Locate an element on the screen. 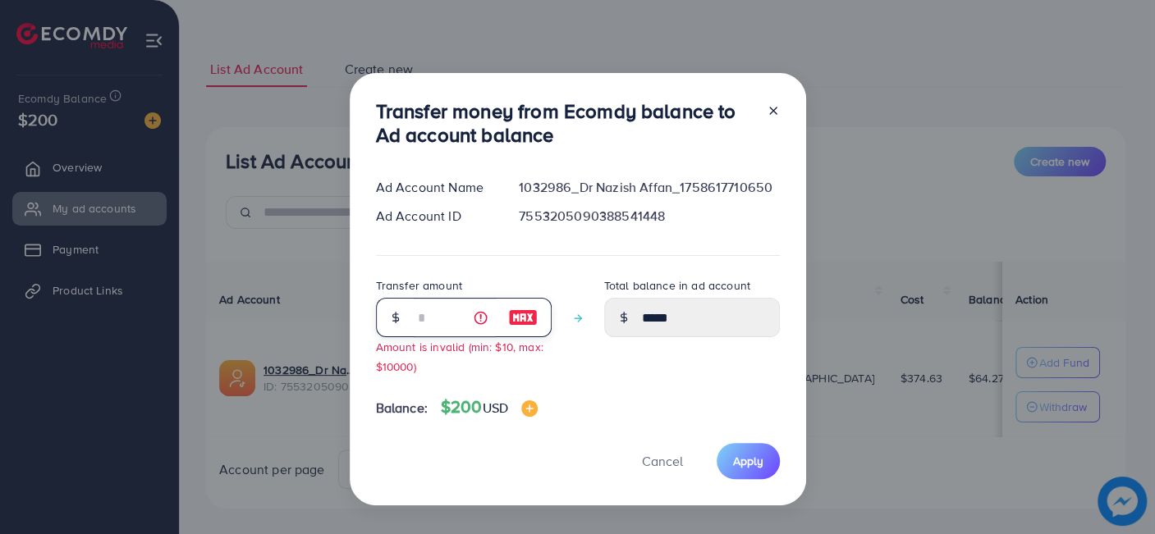  small: Amount is invalid (min: $10, max: $10000) is located at coordinates (460, 356).